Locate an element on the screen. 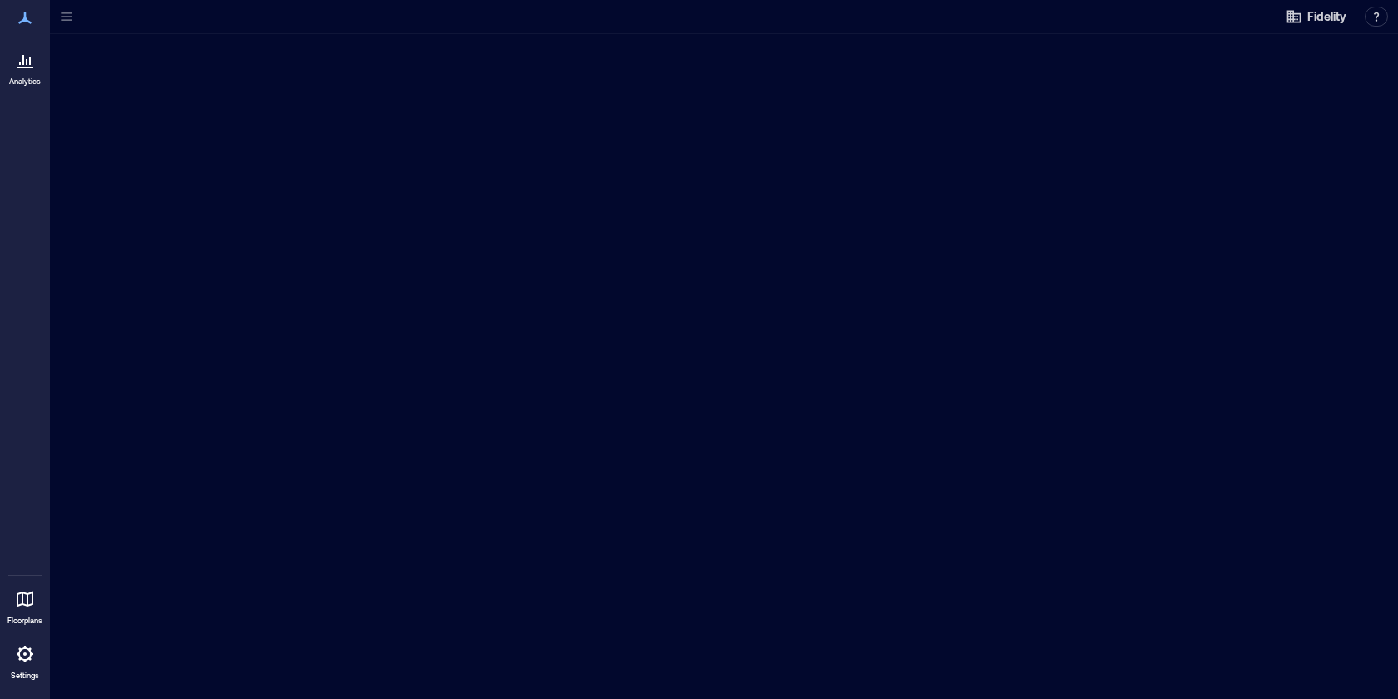  a: Floorplans is located at coordinates (25, 605).